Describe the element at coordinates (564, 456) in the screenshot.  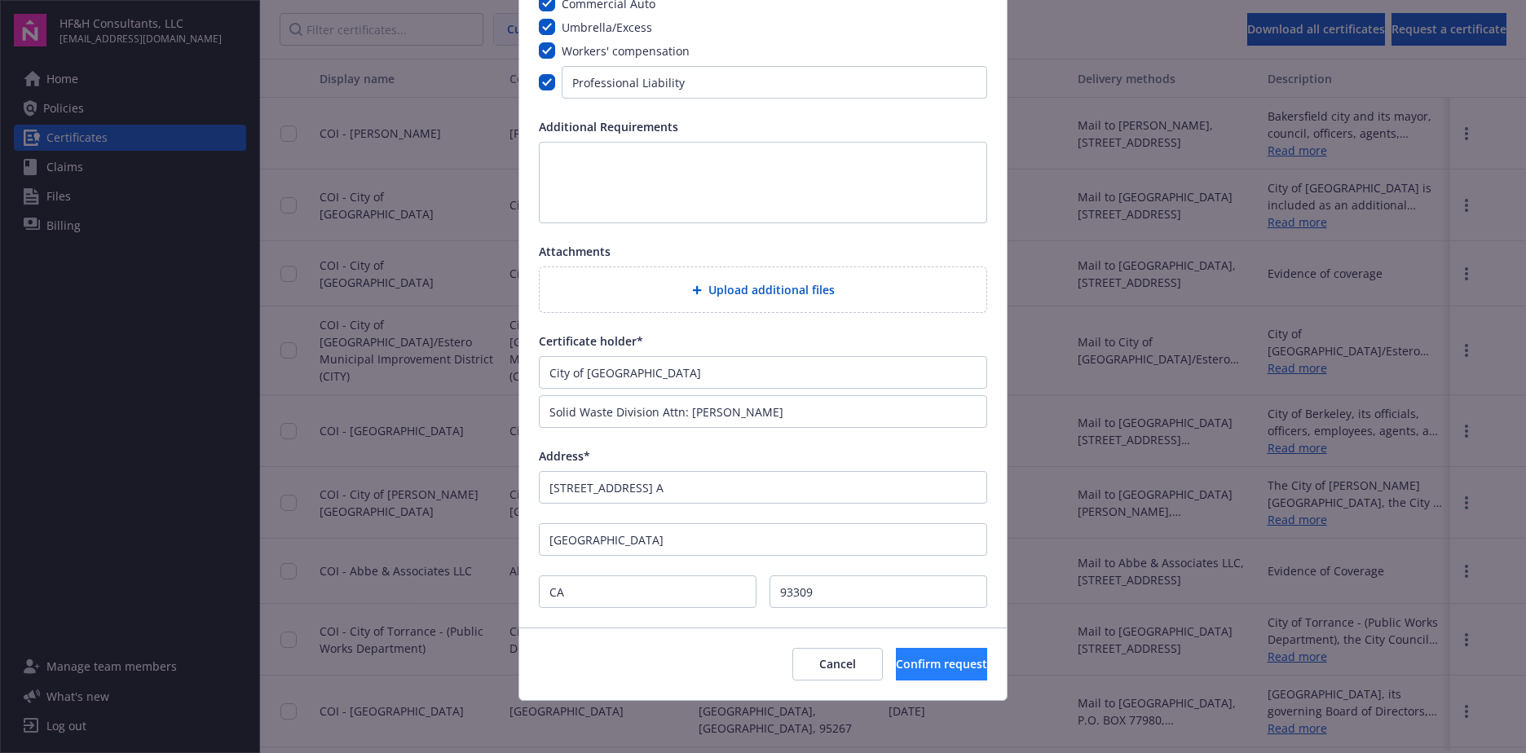
I see `span: Address*` at that location.